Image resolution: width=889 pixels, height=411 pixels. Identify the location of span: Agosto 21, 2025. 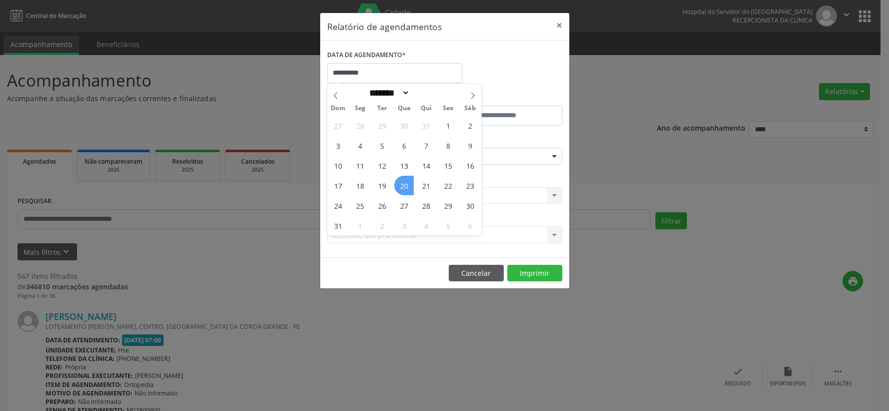
(426, 185).